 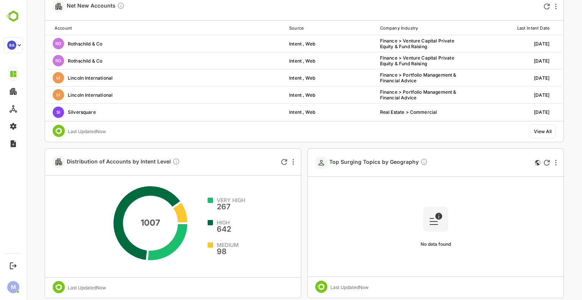 I want to click on span: No data found, so click(x=410, y=244).